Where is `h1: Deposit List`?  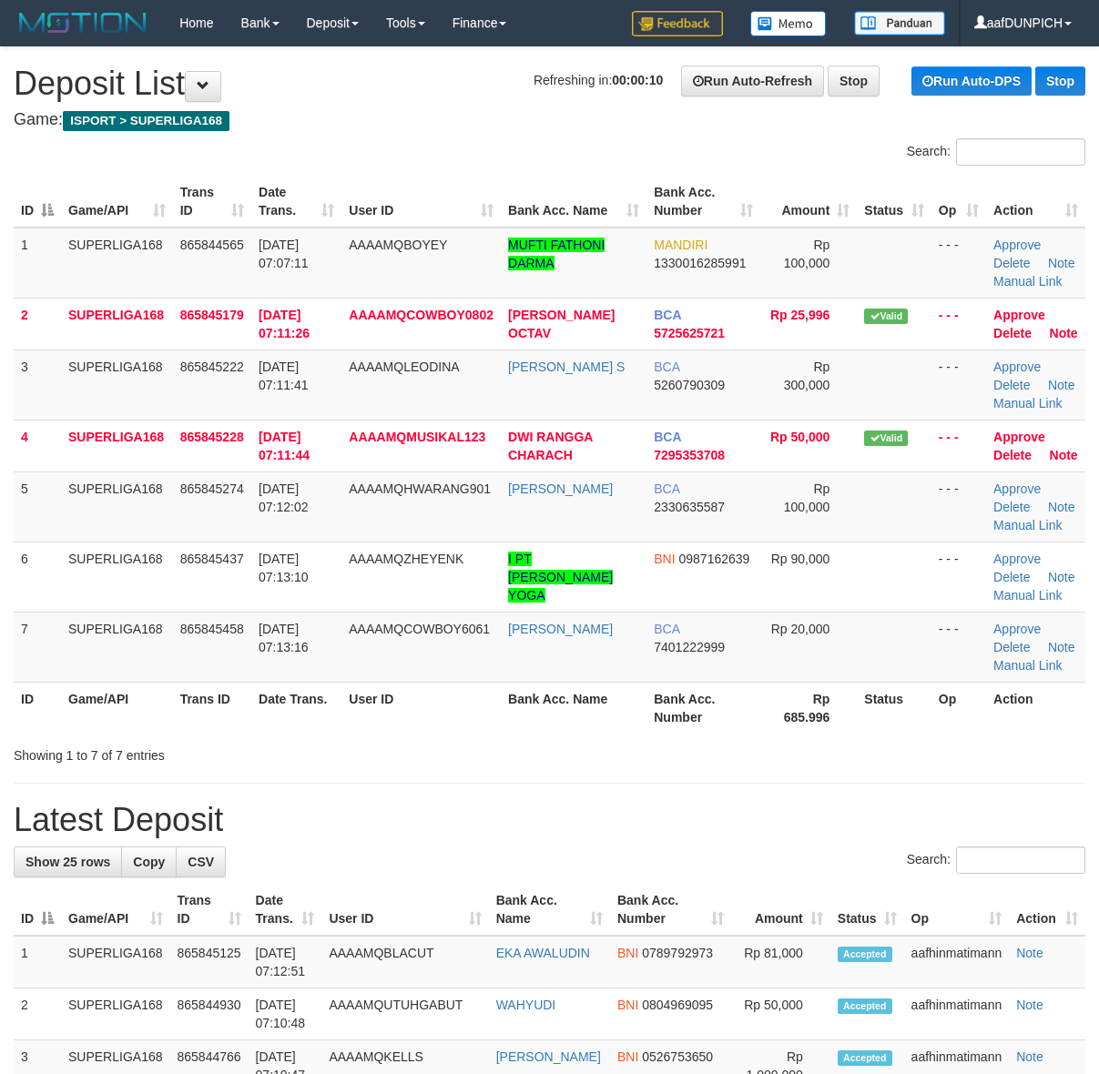 h1: Deposit List is located at coordinates (549, 84).